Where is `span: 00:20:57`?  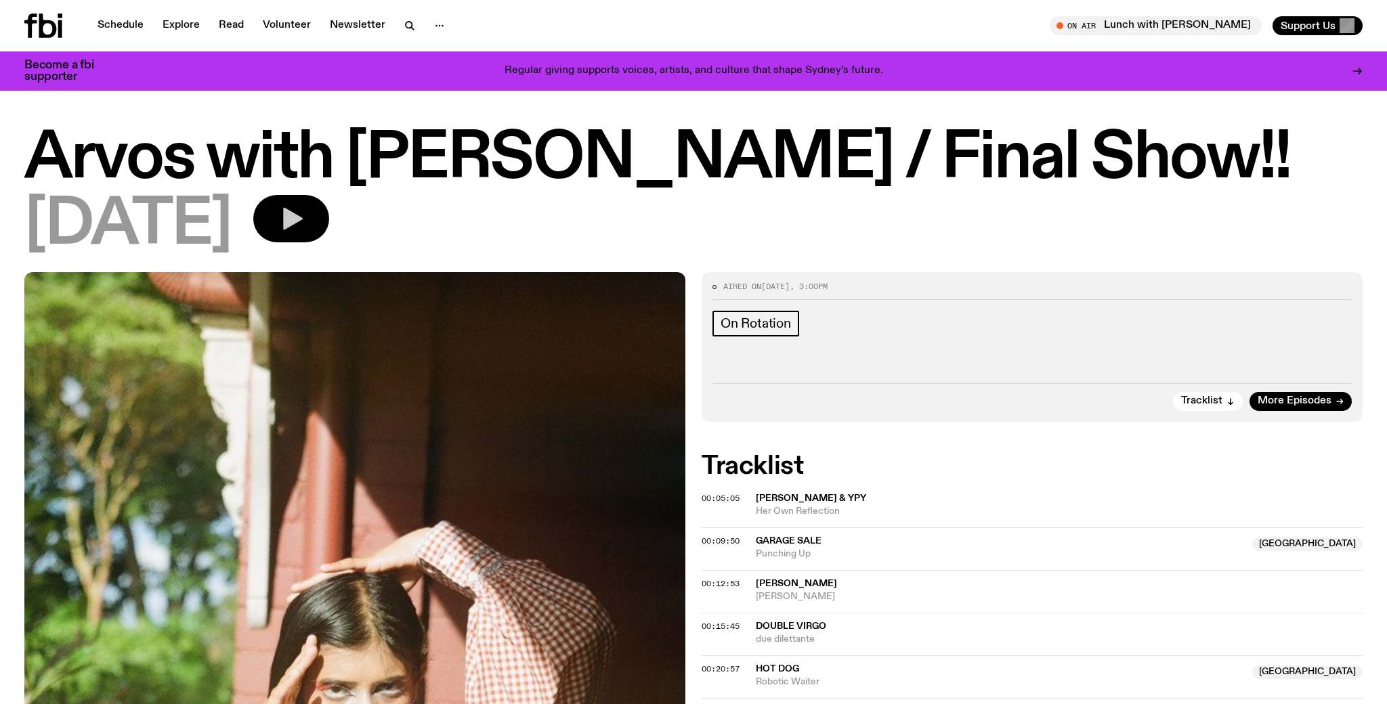 span: 00:20:57 is located at coordinates (721, 669).